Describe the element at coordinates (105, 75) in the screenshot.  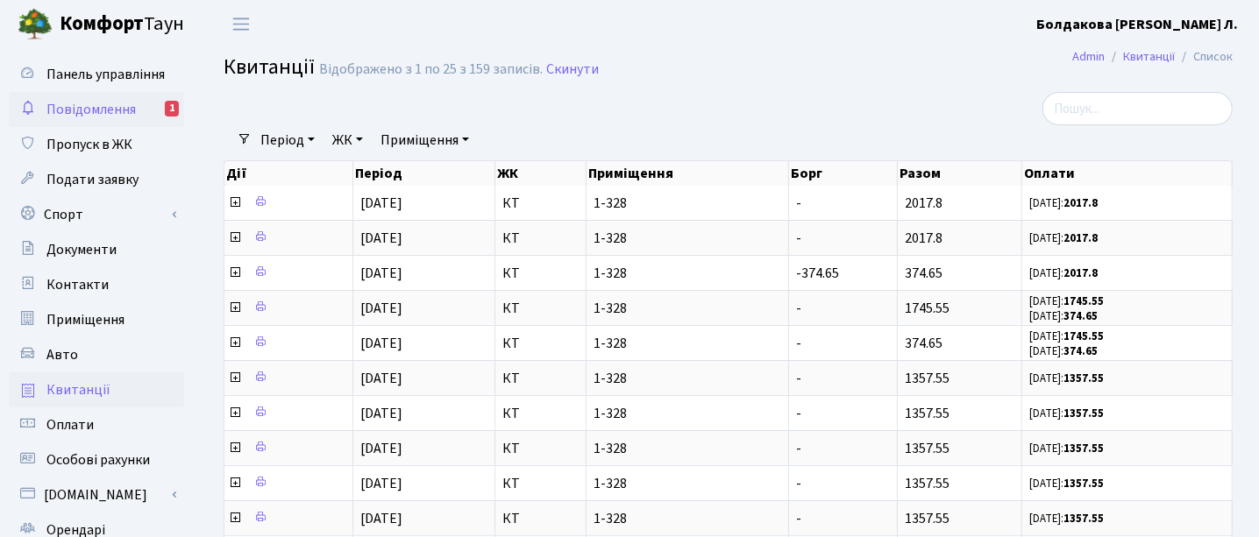
I see `span: Панель управління` at that location.